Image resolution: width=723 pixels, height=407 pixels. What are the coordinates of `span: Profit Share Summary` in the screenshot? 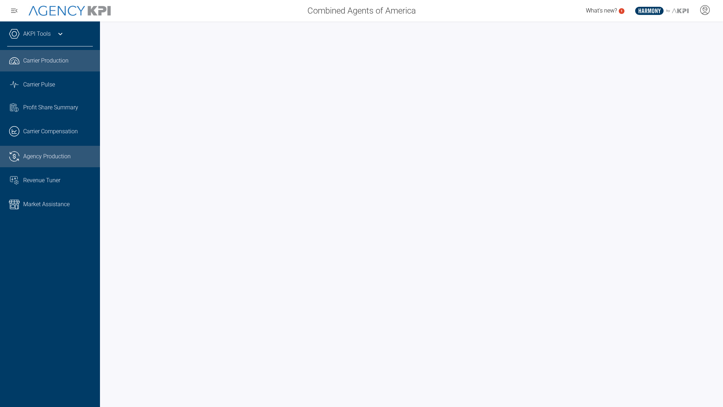 It's located at (51, 108).